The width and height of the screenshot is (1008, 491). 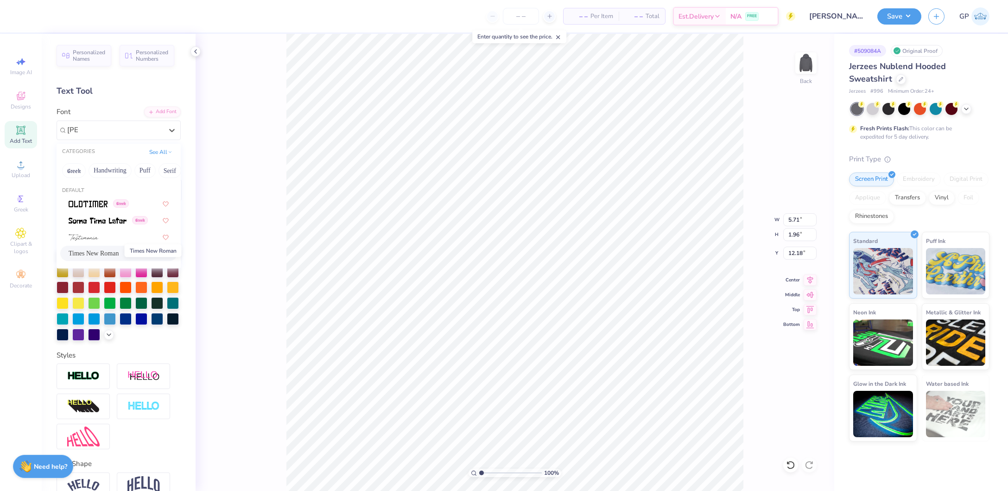 I want to click on img: Stroke, so click(x=83, y=376).